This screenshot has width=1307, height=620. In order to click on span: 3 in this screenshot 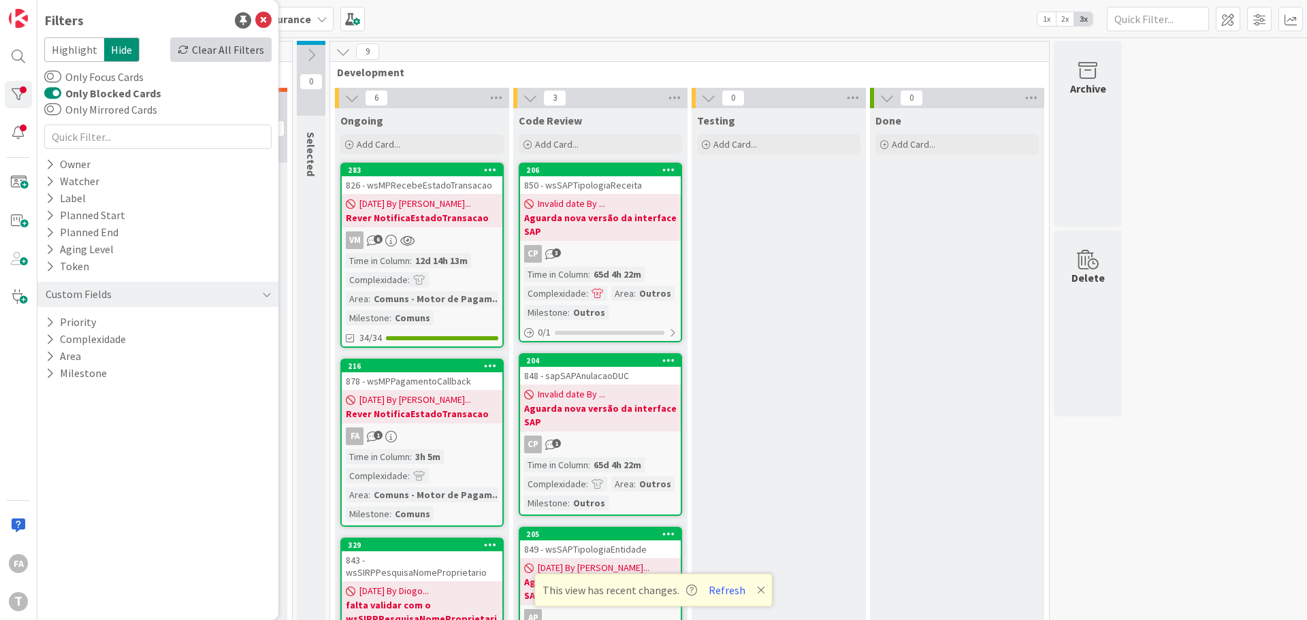, I will do `click(556, 253)`.